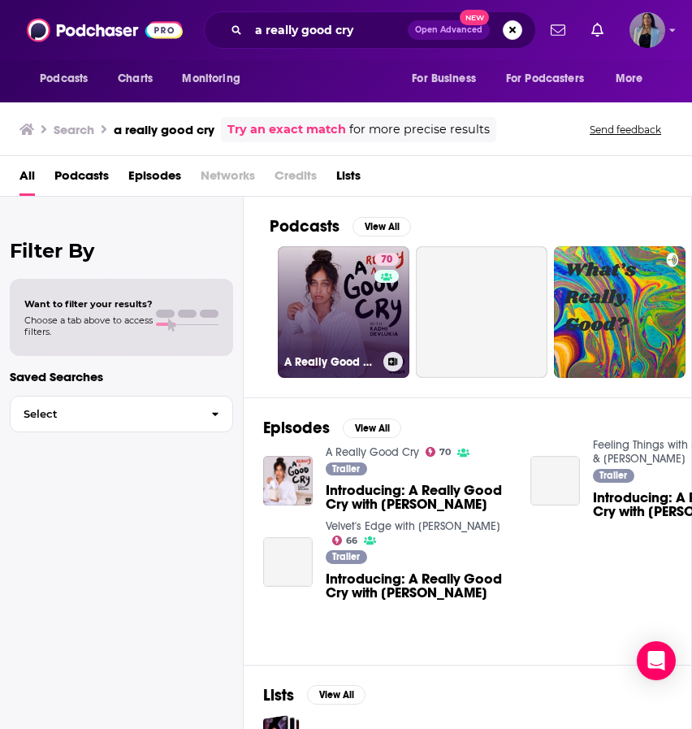 The width and height of the screenshot is (692, 729). I want to click on a: Podcasts, so click(81, 179).